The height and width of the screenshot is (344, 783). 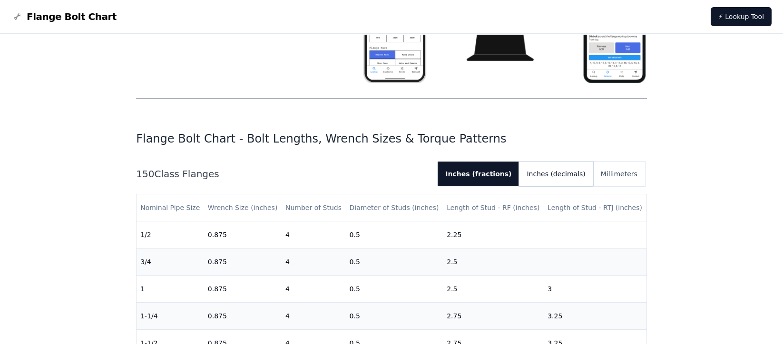 I want to click on td: 2.25, so click(x=493, y=235).